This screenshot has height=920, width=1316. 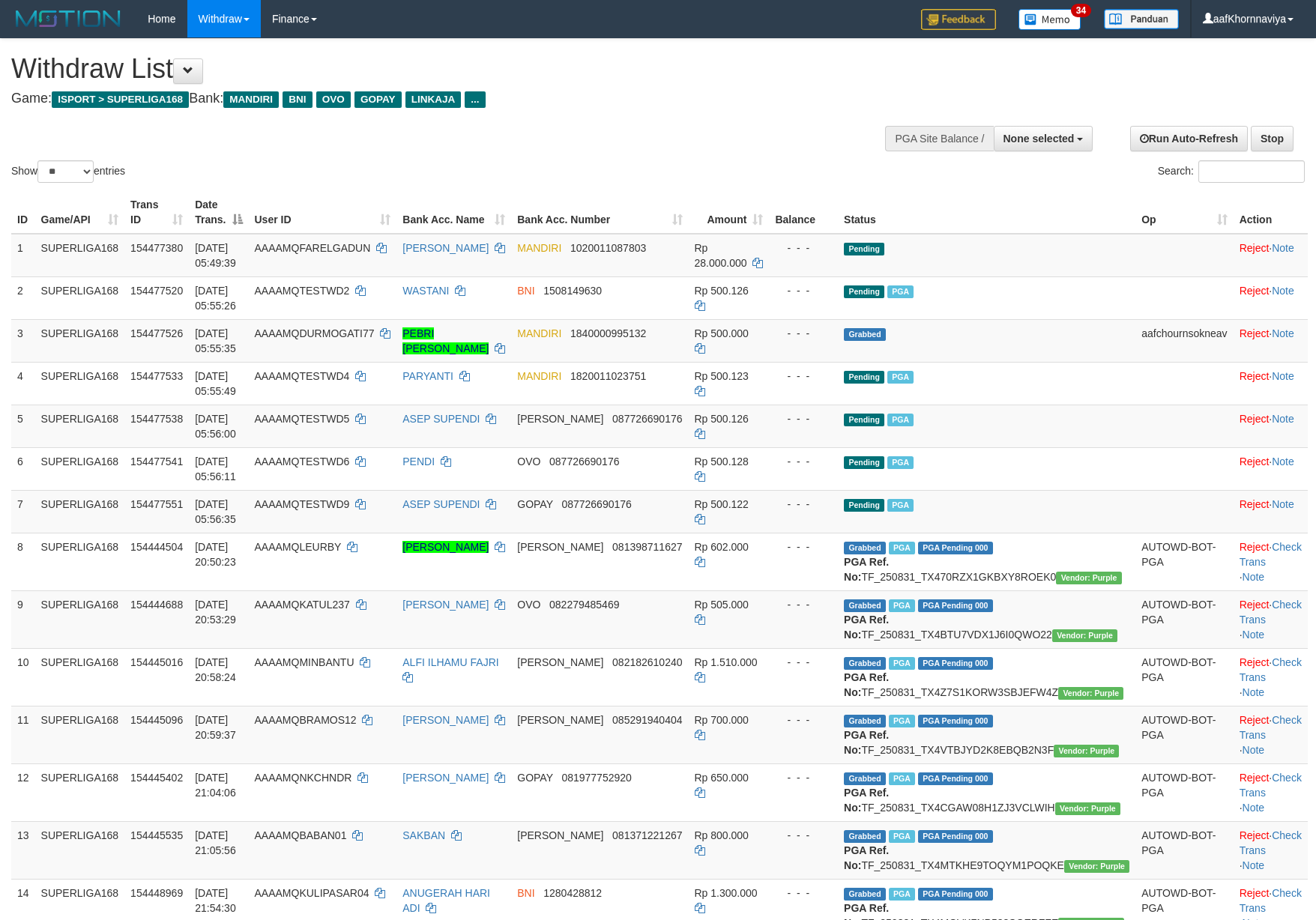 I want to click on th: Balance, so click(x=803, y=212).